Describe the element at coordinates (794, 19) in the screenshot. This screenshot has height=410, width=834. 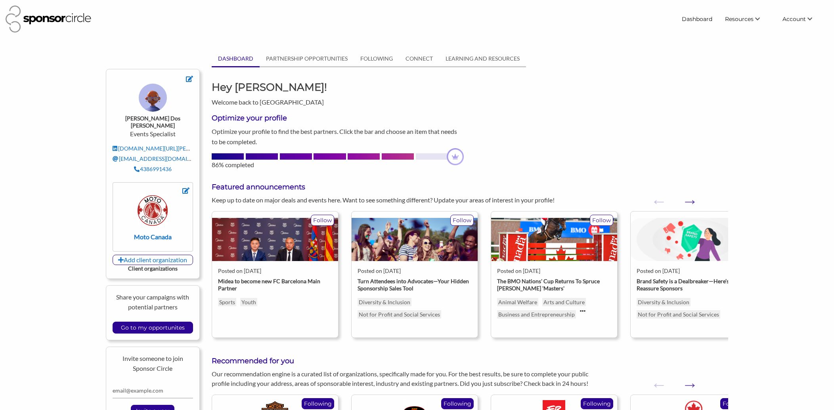
I see `span: Account` at that location.